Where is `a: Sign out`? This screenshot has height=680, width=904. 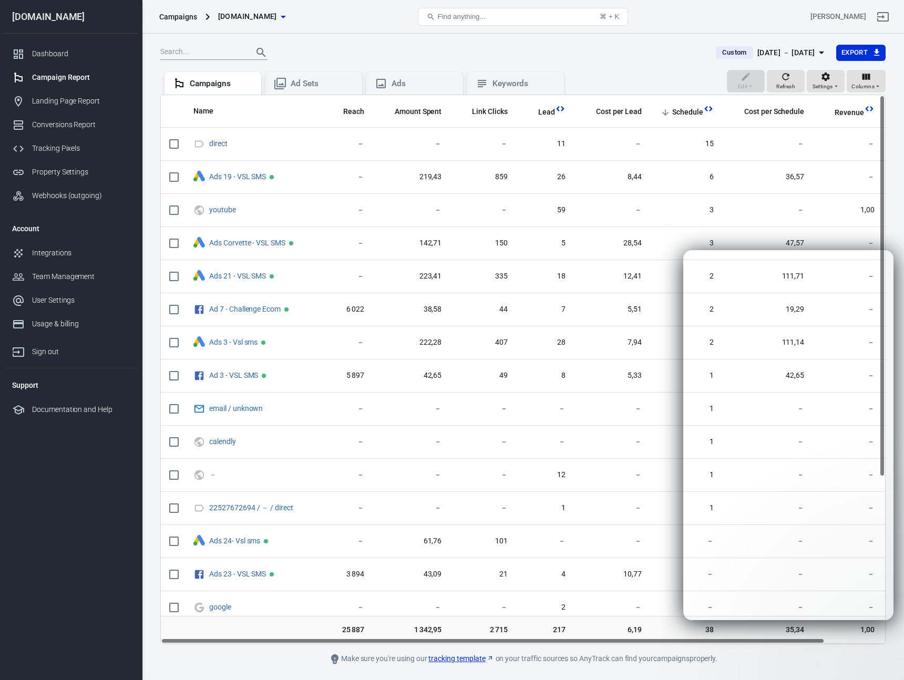
a: Sign out is located at coordinates (71, 349).